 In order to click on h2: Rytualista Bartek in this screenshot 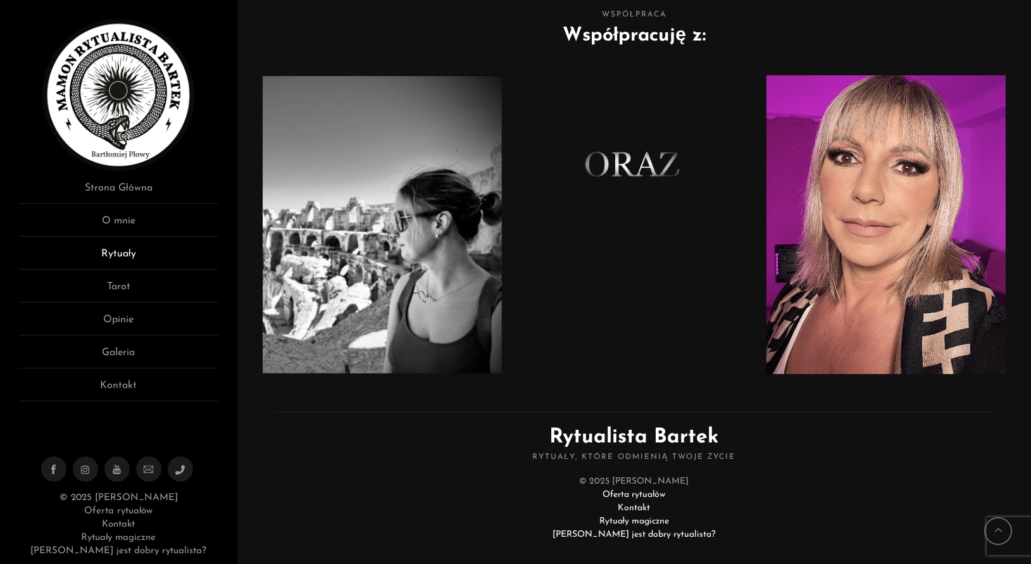, I will do `click(634, 437)`.